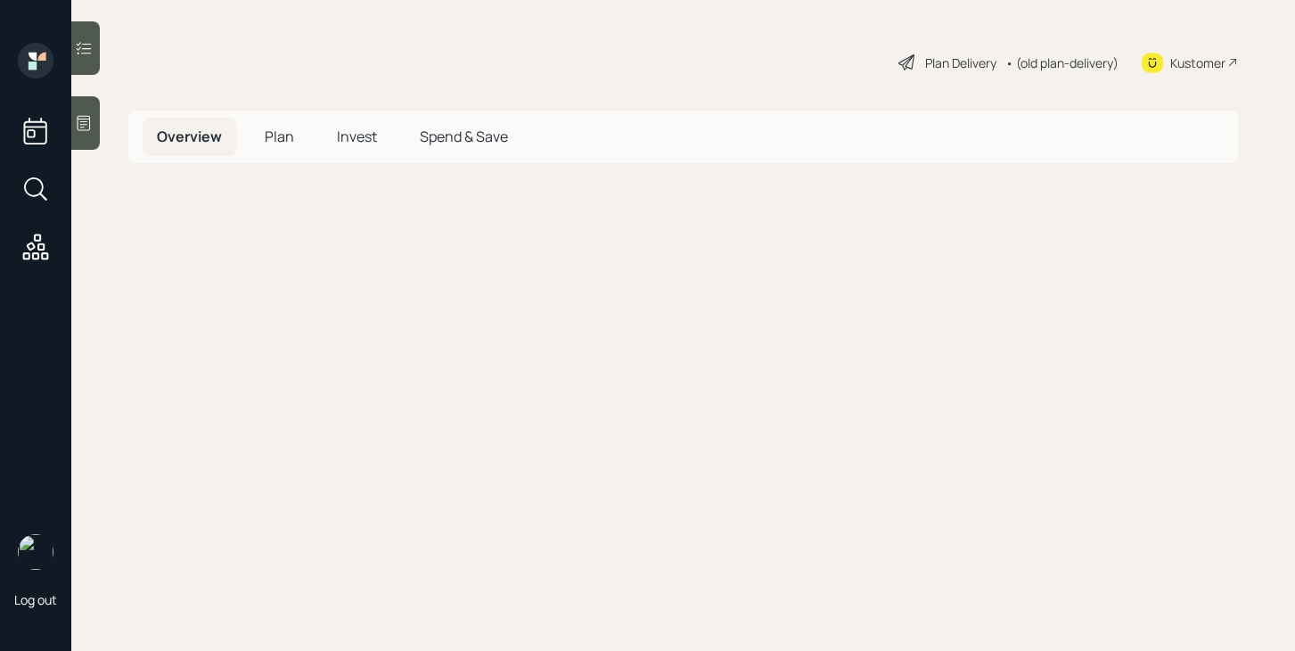 The width and height of the screenshot is (1295, 651). What do you see at coordinates (463, 136) in the screenshot?
I see `span: Spend & Save` at bounding box center [463, 136].